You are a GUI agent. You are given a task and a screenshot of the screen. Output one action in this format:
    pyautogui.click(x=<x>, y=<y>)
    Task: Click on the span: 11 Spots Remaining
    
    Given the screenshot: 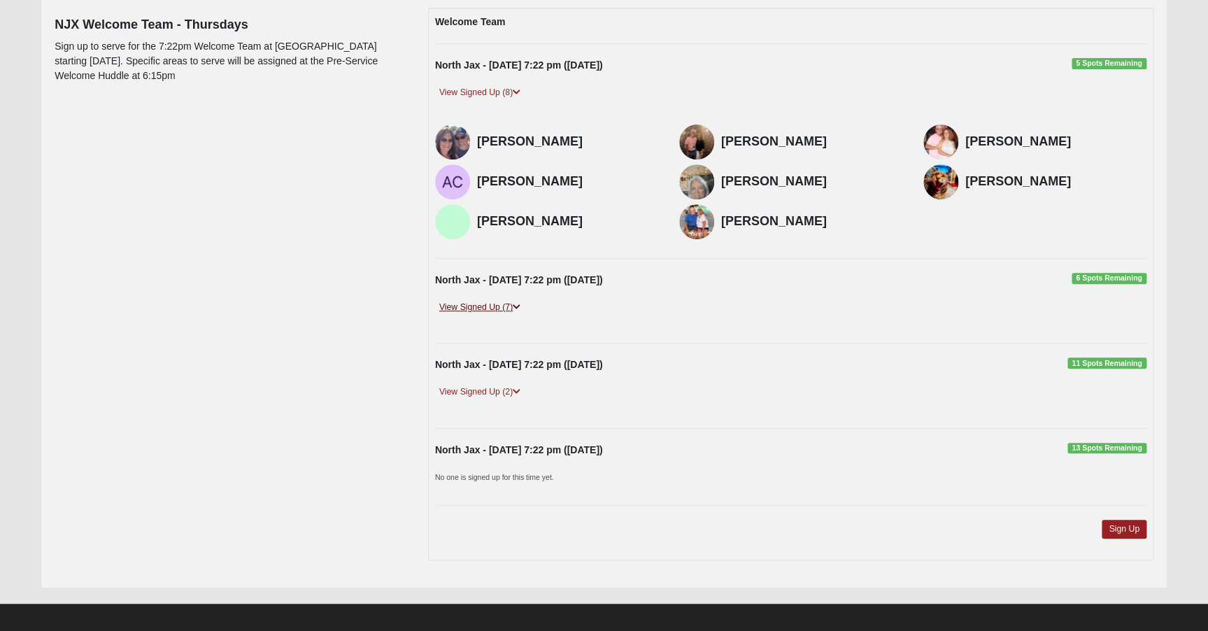 What is the action you would take?
    pyautogui.click(x=1107, y=363)
    